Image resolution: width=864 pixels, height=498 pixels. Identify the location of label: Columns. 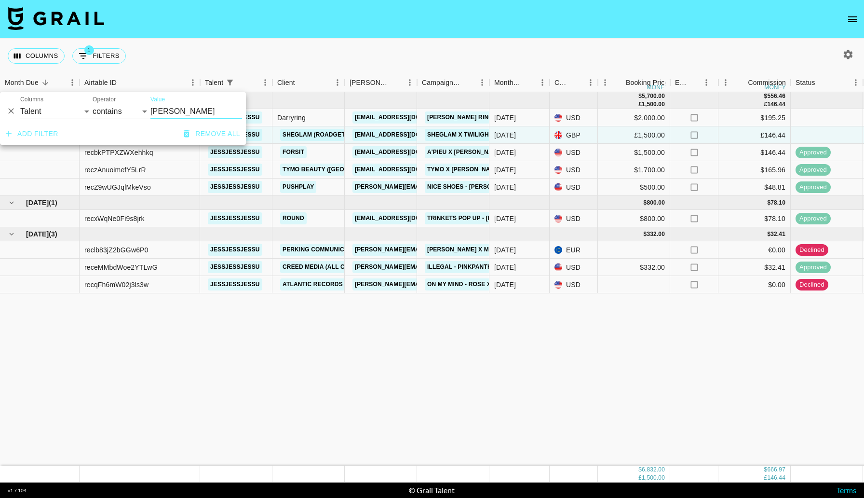
(32, 99).